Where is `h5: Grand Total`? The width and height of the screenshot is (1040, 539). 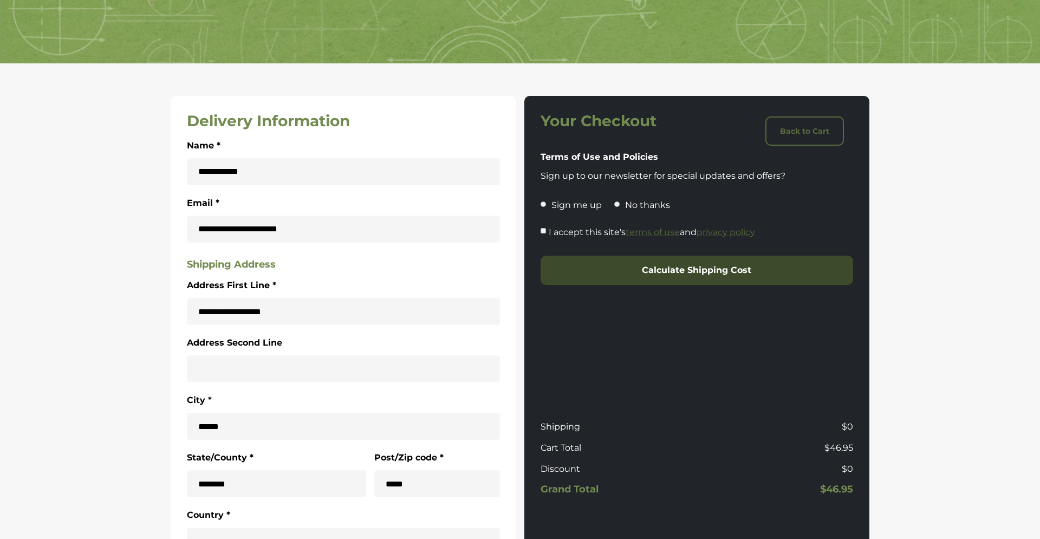 h5: Grand Total is located at coordinates (616, 490).